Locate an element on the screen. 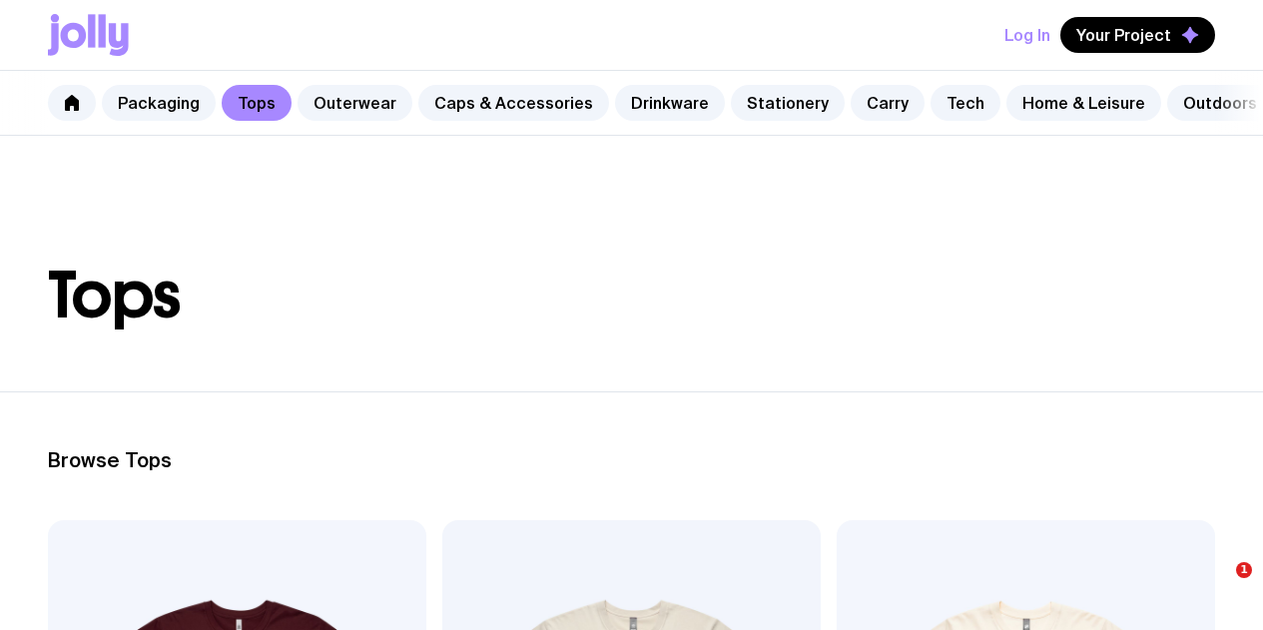 The width and height of the screenshot is (1263, 630). a: Tops is located at coordinates (257, 103).